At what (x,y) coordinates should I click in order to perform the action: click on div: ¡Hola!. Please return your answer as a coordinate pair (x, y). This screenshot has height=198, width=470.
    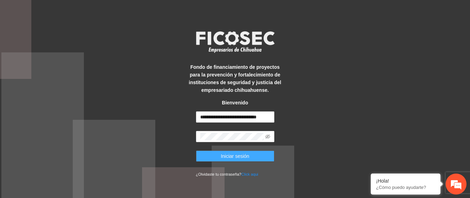
    Looking at the image, I should click on (406, 180).